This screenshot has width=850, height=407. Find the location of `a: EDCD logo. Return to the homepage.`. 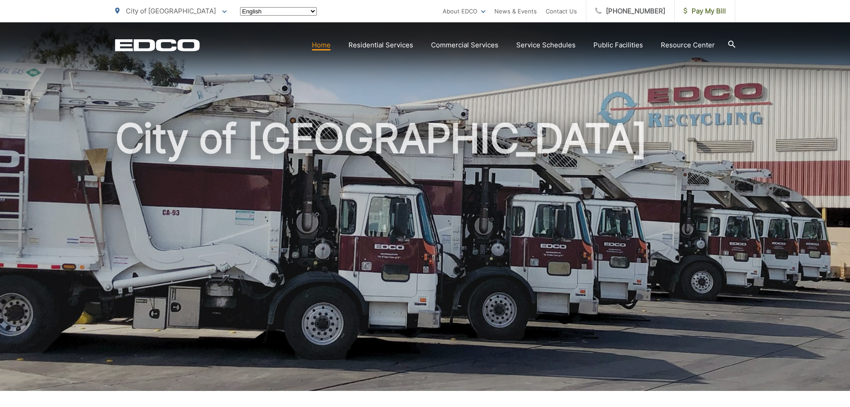

a: EDCD logo. Return to the homepage. is located at coordinates (158, 45).